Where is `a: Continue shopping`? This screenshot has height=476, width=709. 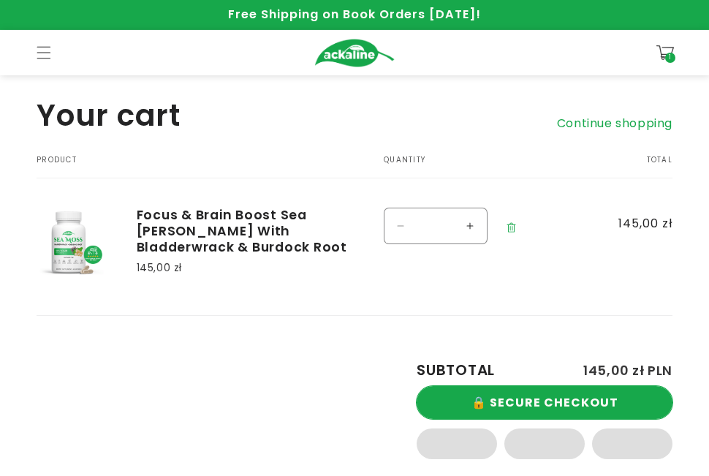 a: Continue shopping is located at coordinates (614, 123).